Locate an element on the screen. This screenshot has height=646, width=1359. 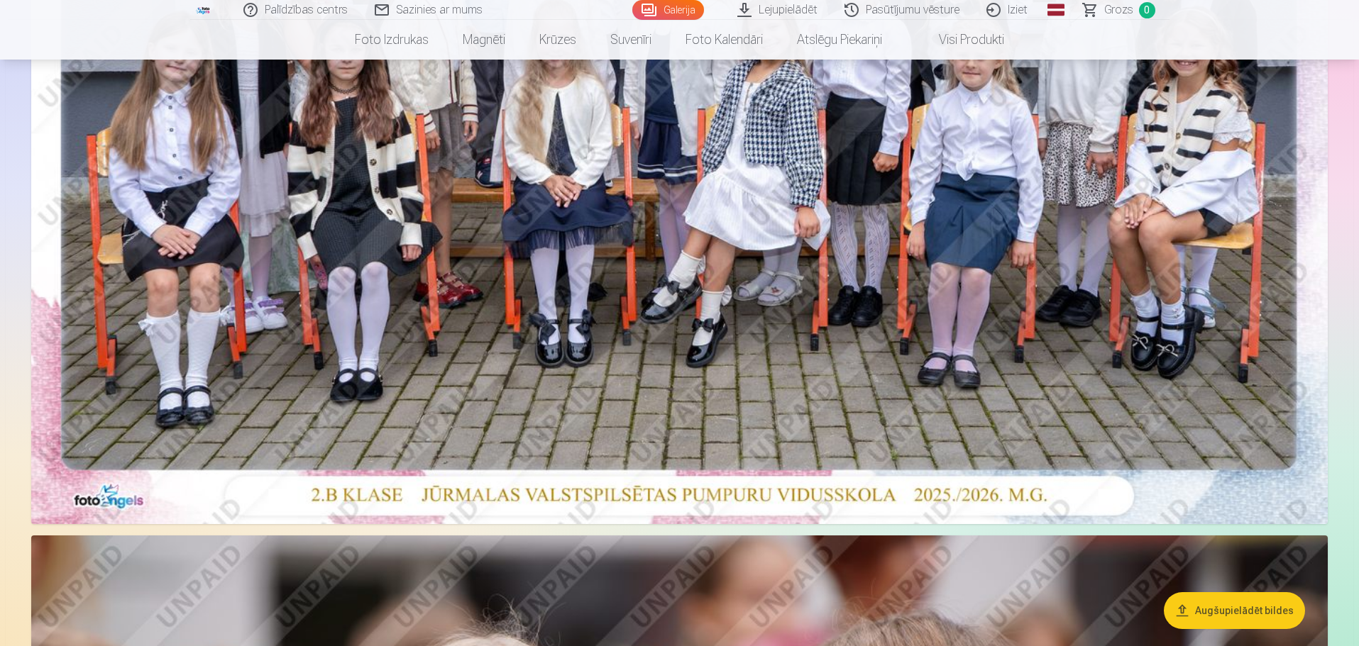
button: Augšupielādēt bildes is located at coordinates (1234, 611).